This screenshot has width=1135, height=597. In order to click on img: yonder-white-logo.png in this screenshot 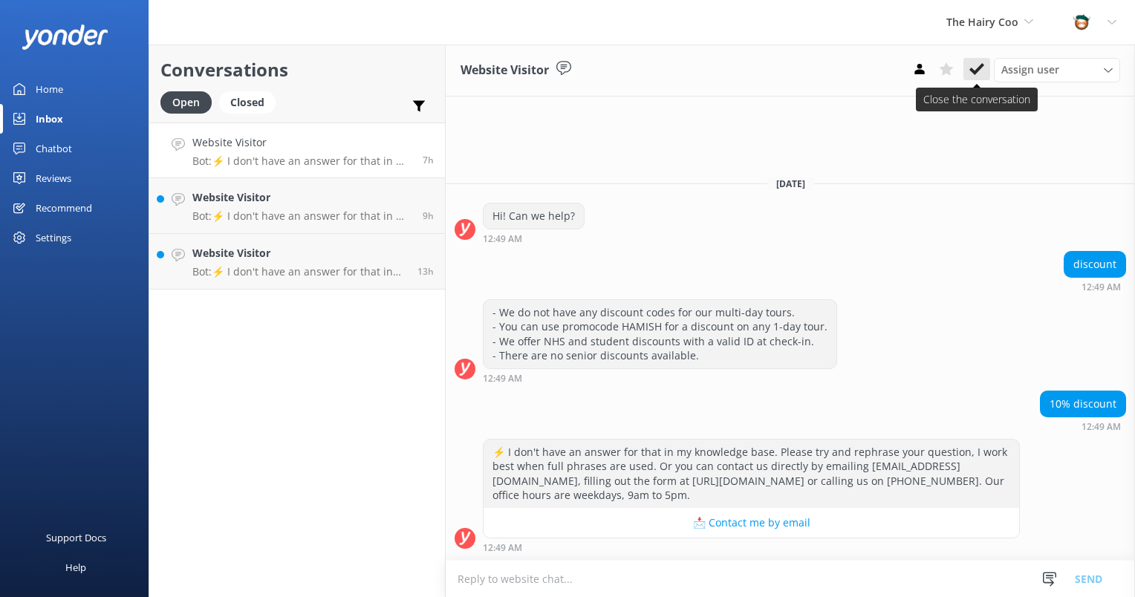, I will do `click(65, 36)`.